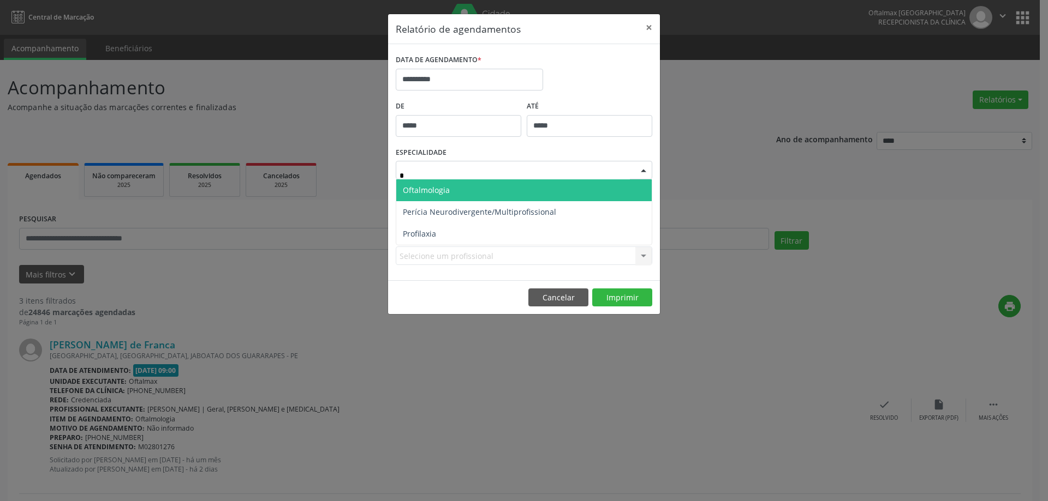  What do you see at coordinates (419, 234) in the screenshot?
I see `span: Profilaxia` at bounding box center [419, 234].